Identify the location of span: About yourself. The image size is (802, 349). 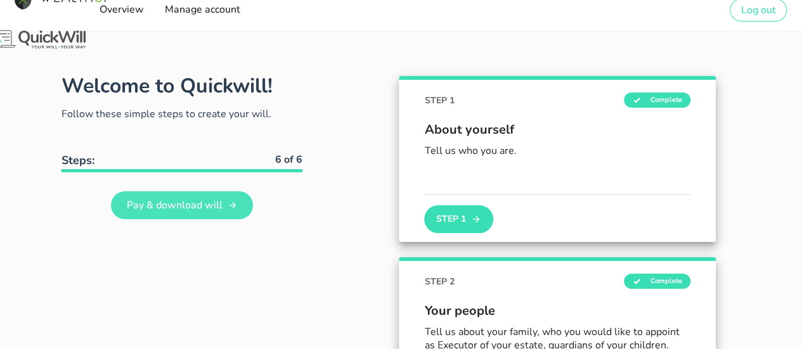
(558, 130).